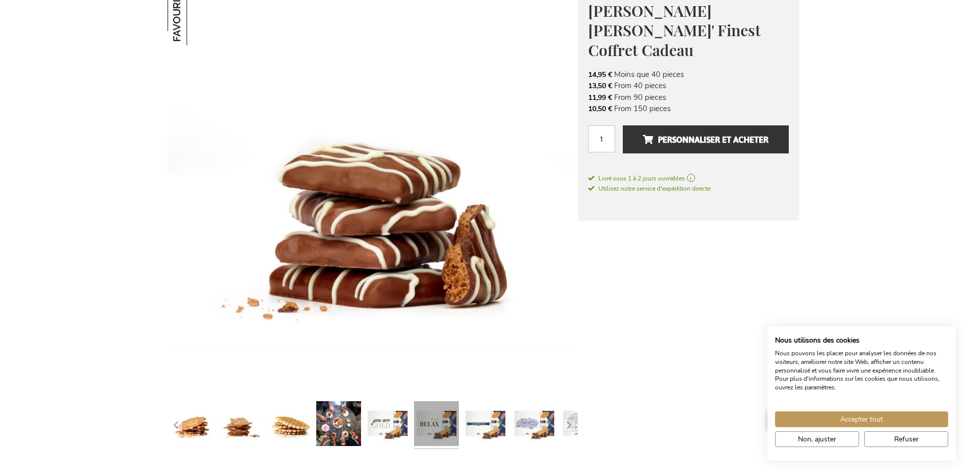 The image size is (966, 471). Describe the element at coordinates (600, 97) in the screenshot. I see `span: 11,99 €` at that location.